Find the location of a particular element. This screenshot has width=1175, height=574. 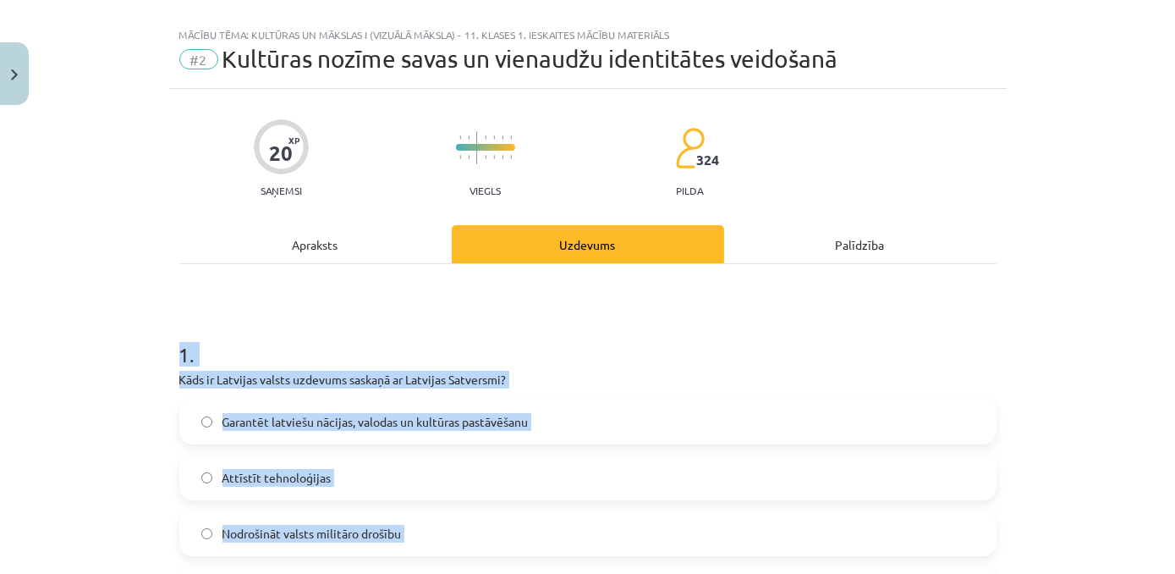

span: XP is located at coordinates (294, 140).